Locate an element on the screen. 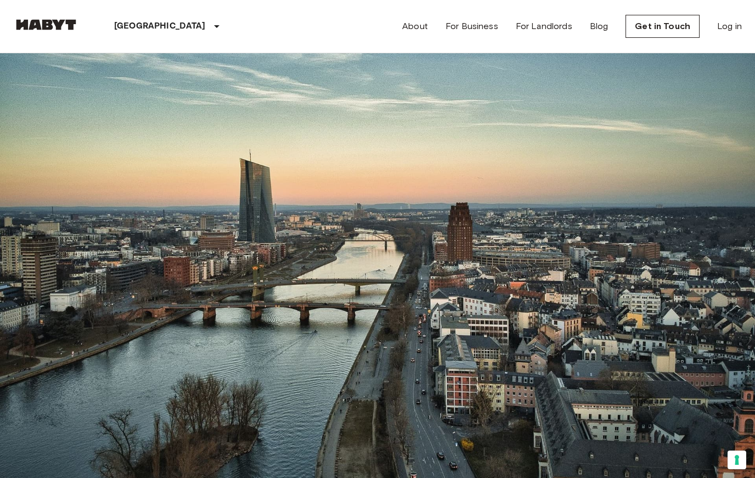 The height and width of the screenshot is (478, 755). a: For Landlords is located at coordinates (544, 26).